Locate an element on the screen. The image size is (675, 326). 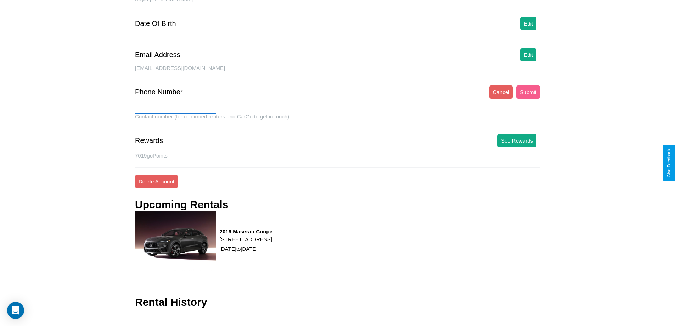
button: Submit is located at coordinates (528, 92).